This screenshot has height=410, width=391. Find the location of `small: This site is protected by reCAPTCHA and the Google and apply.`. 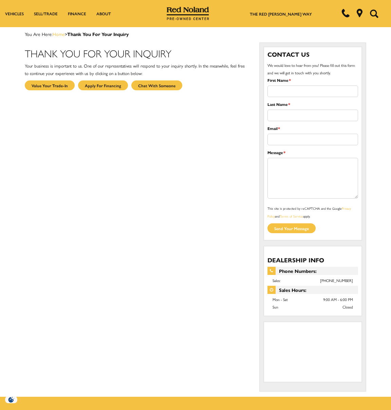

small: This site is protected by reCAPTCHA and the Google and apply. is located at coordinates (309, 212).